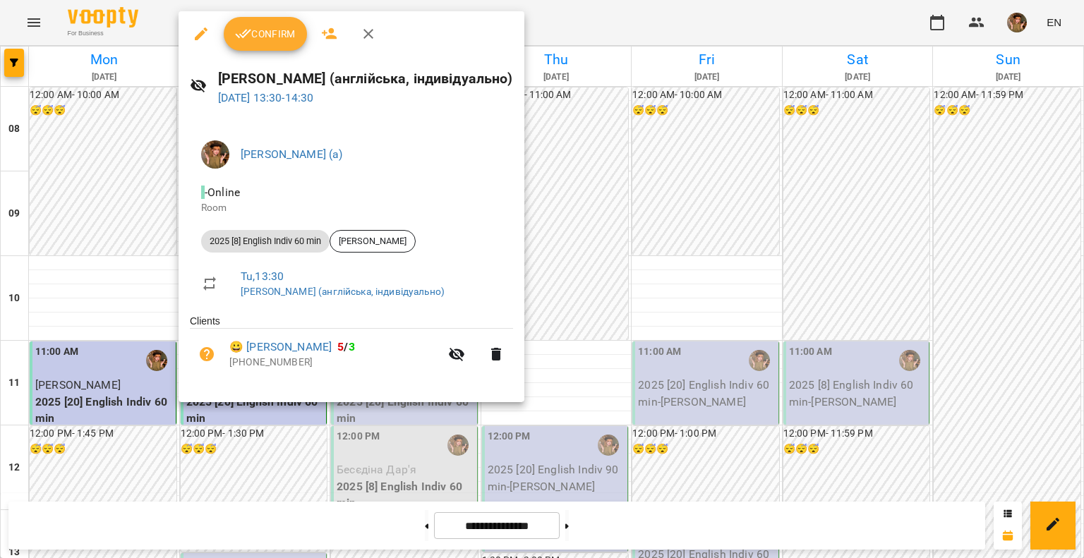 This screenshot has height=558, width=1084. What do you see at coordinates (222, 192) in the screenshot?
I see `span: - Online` at bounding box center [222, 192].